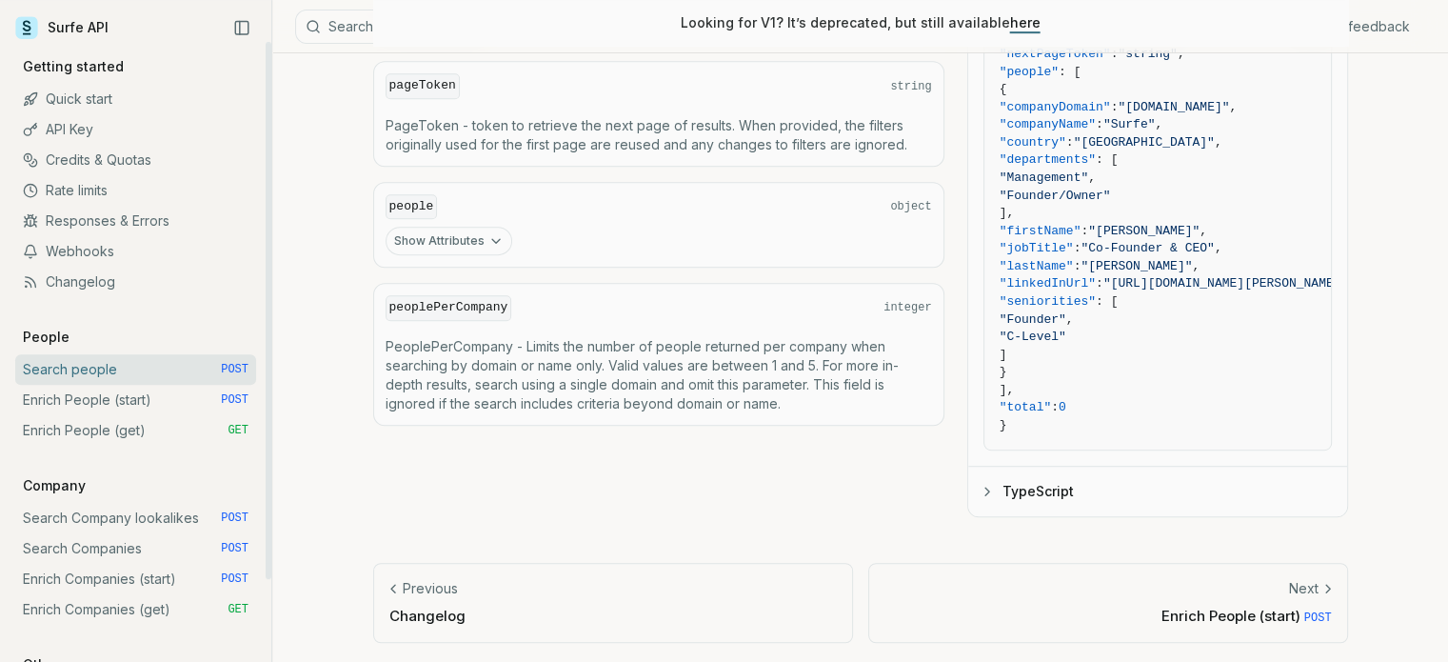 The width and height of the screenshot is (1448, 662). I want to click on p: PageToken - token to retrieve the next page of results. When provided, the filters originally use..., so click(659, 135).